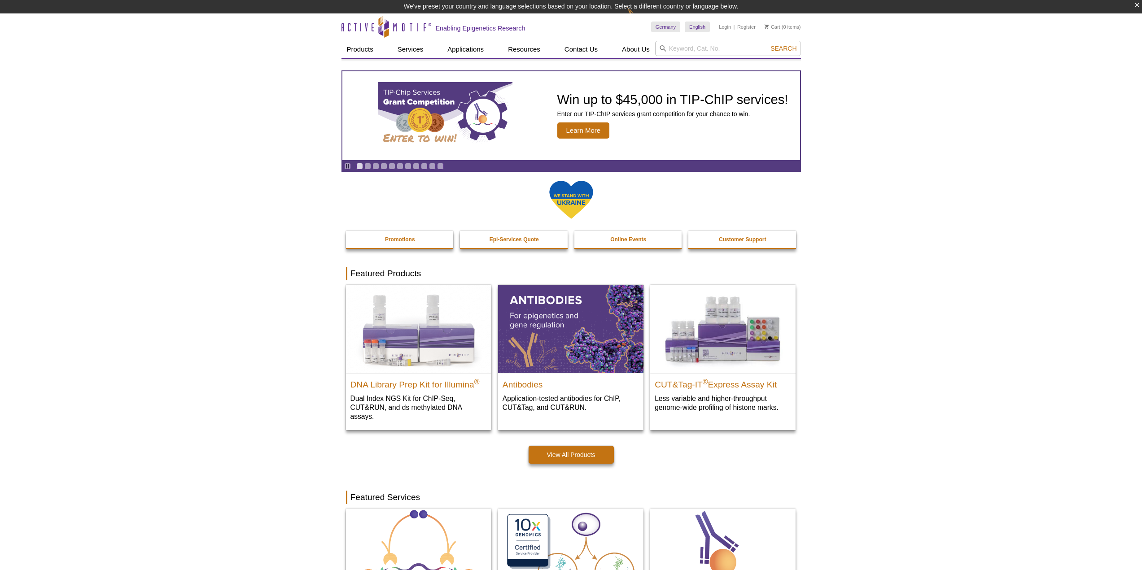 The image size is (1142, 570). Describe the element at coordinates (571, 274) in the screenshot. I see `h2: Featured Products` at that location.